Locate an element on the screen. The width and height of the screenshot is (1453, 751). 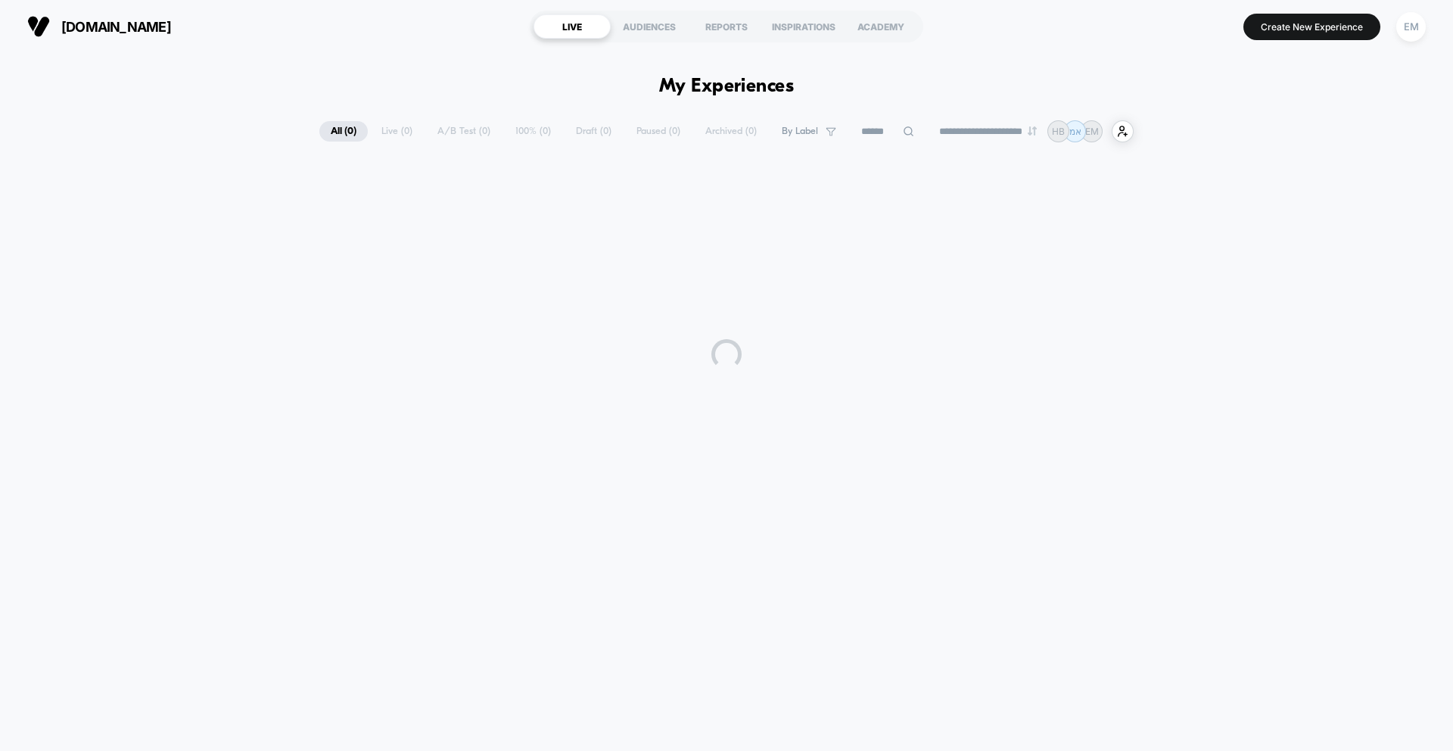
p: HB is located at coordinates (1058, 131).